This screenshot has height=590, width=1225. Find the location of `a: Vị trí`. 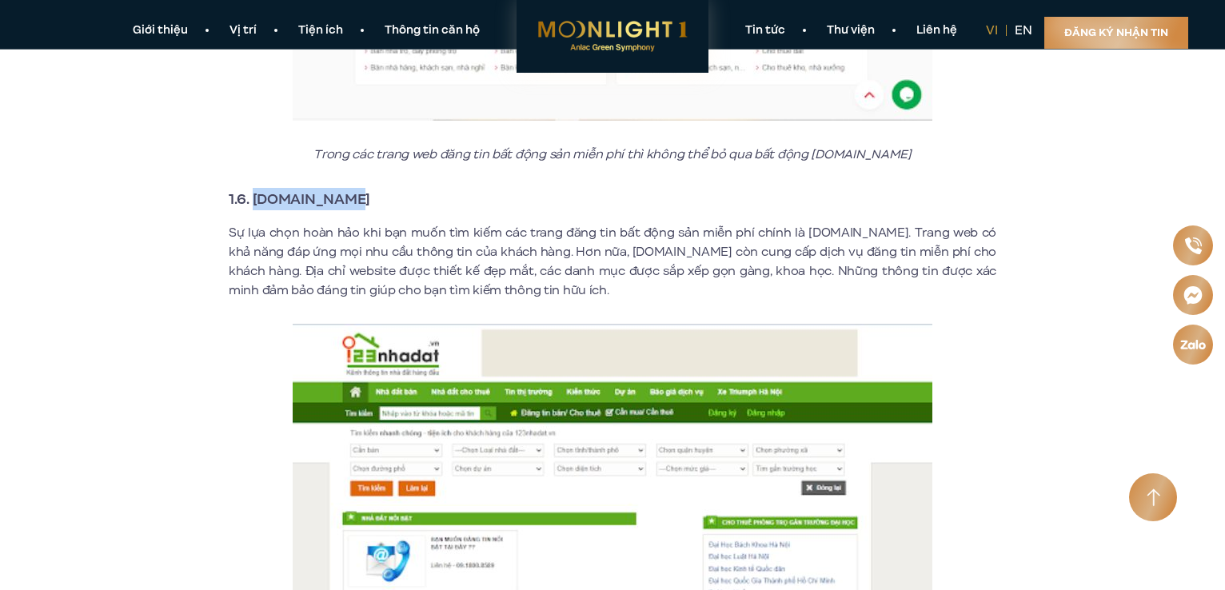

a: Vị trí is located at coordinates (243, 30).